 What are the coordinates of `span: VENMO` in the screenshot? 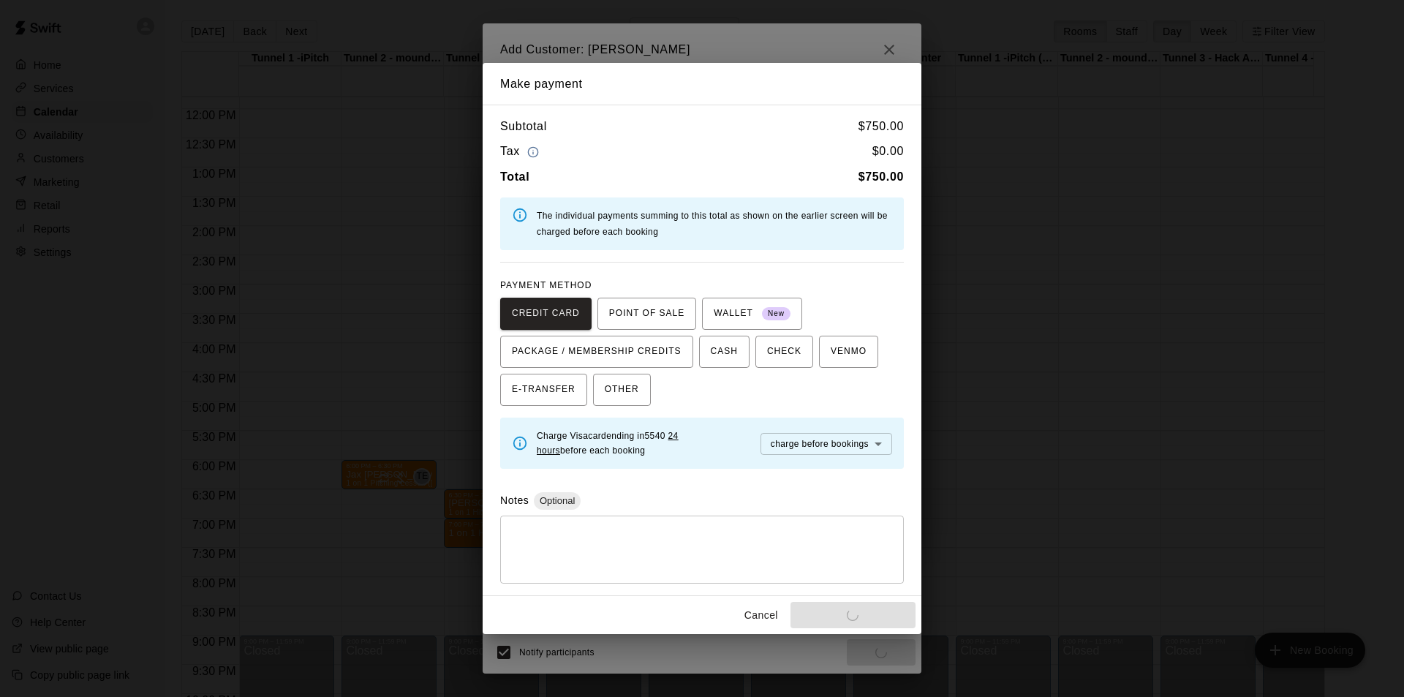 It's located at (849, 352).